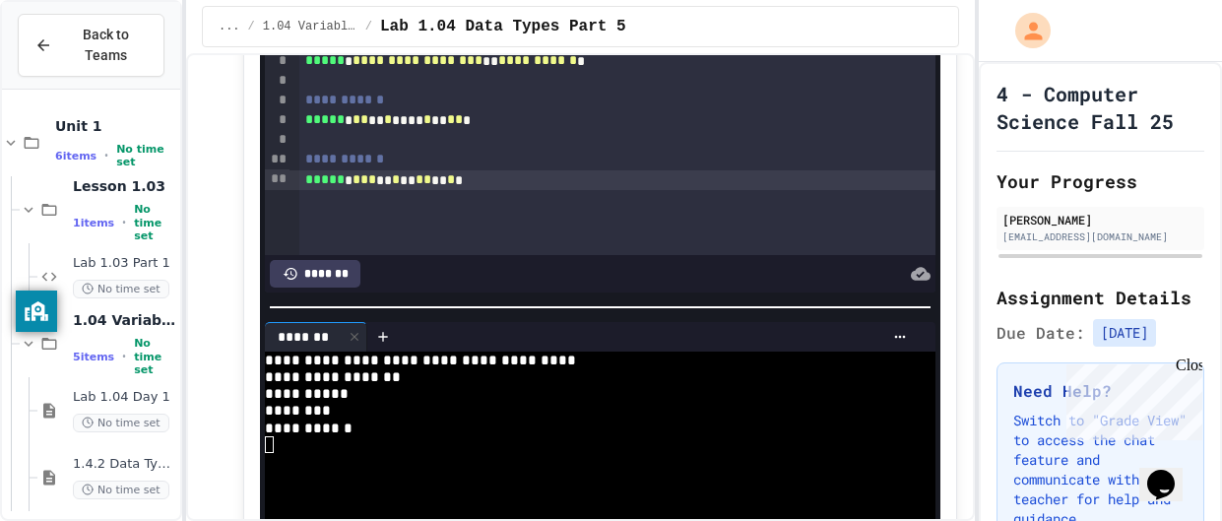 This screenshot has width=1222, height=521. Describe the element at coordinates (94, 223) in the screenshot. I see `span: 1 items` at that location.